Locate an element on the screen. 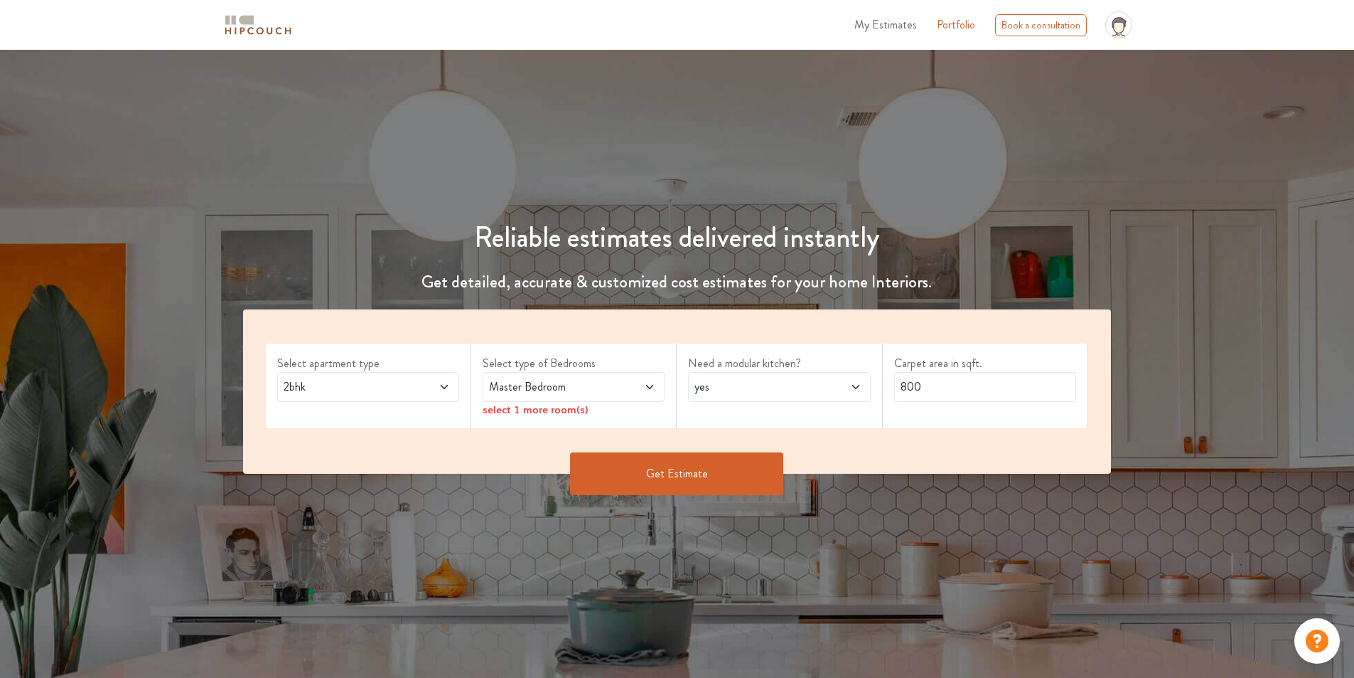  label: Select type of Bedrooms is located at coordinates (574, 363).